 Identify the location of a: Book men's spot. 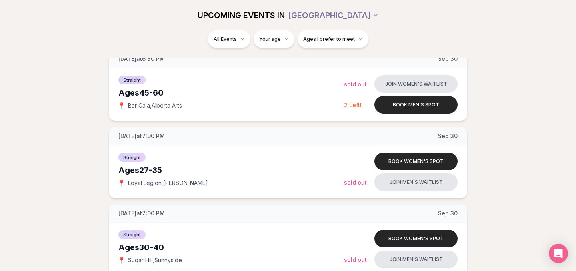
(416, 105).